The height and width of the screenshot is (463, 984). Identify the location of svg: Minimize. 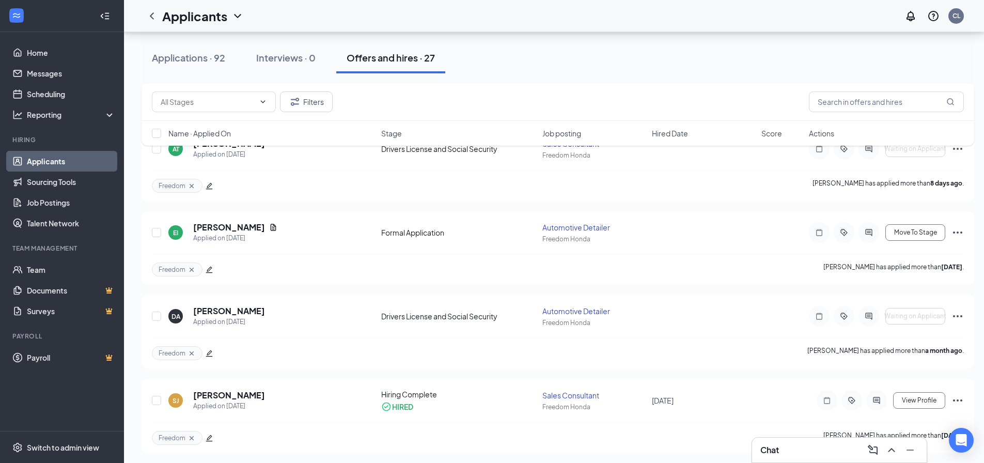
(910, 450).